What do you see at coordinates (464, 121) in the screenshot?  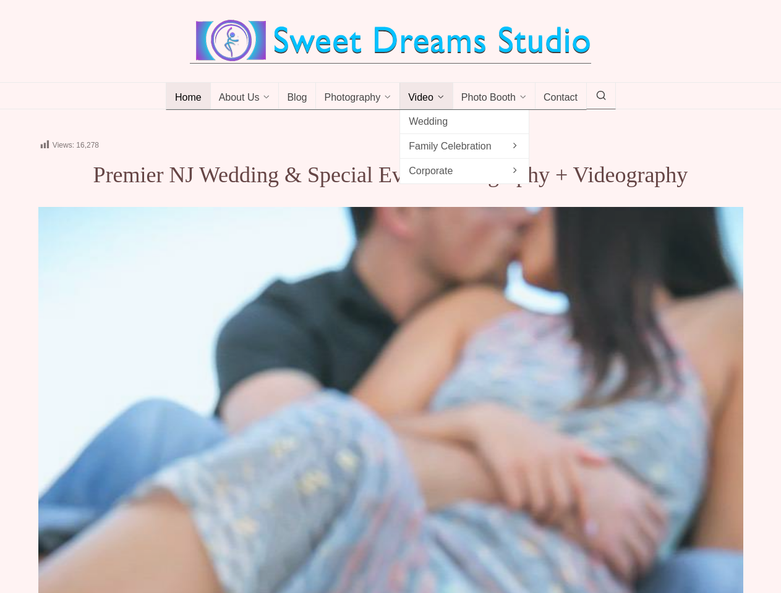 I see `span: Wedding` at bounding box center [464, 121].